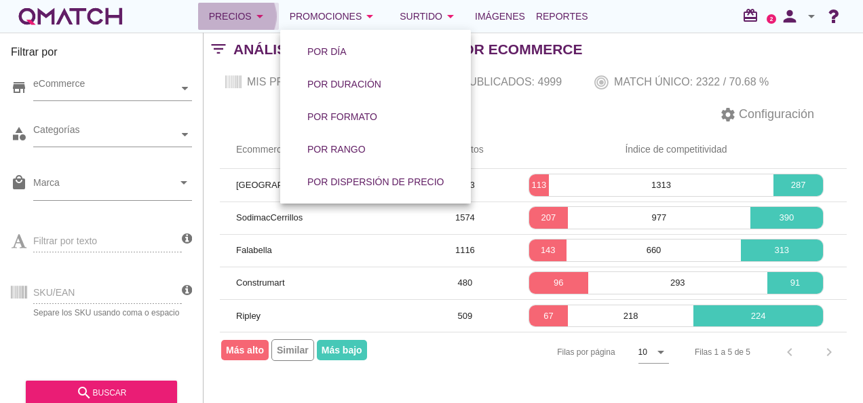 The width and height of the screenshot is (863, 403). Describe the element at coordinates (775, 114) in the screenshot. I see `span: Configuración` at that location.